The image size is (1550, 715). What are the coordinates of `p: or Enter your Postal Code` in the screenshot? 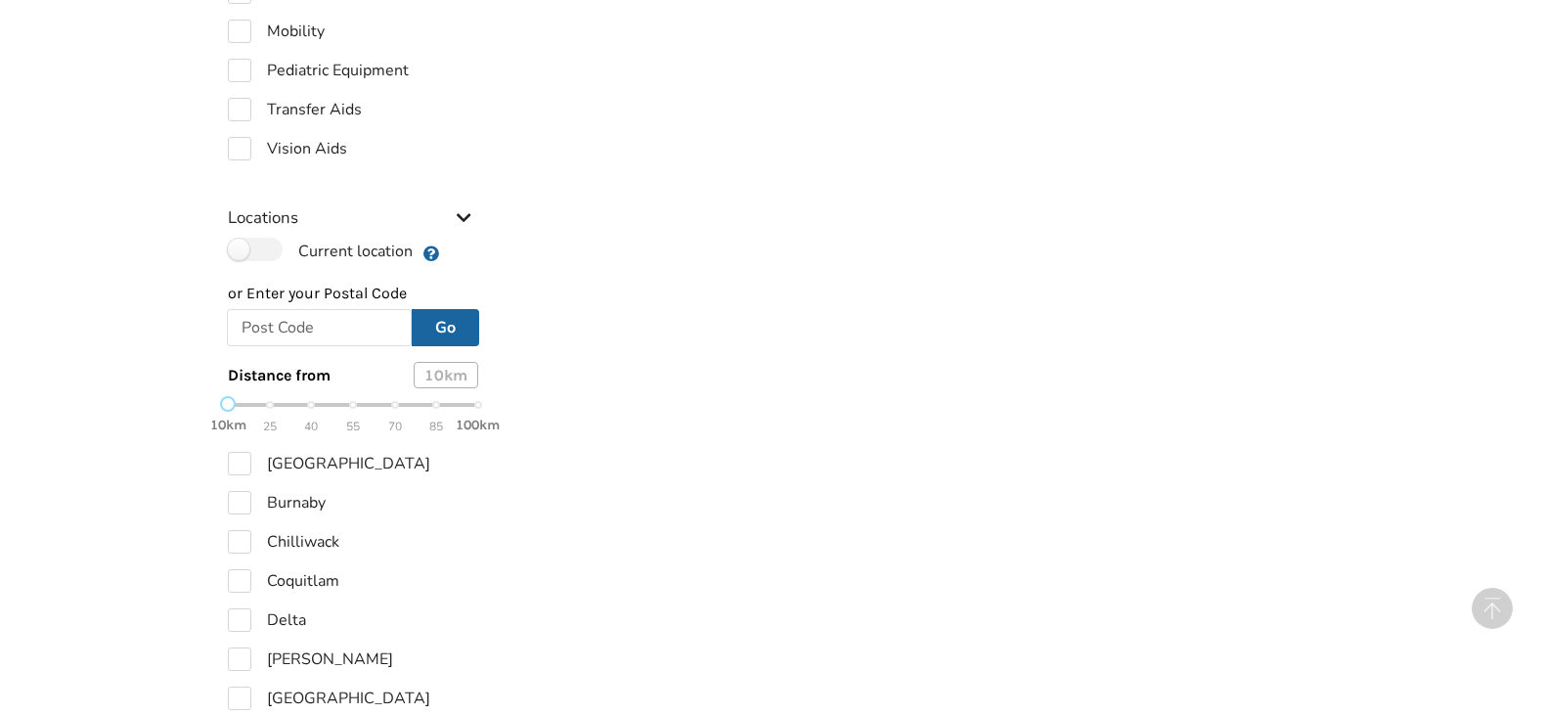 It's located at (353, 293).